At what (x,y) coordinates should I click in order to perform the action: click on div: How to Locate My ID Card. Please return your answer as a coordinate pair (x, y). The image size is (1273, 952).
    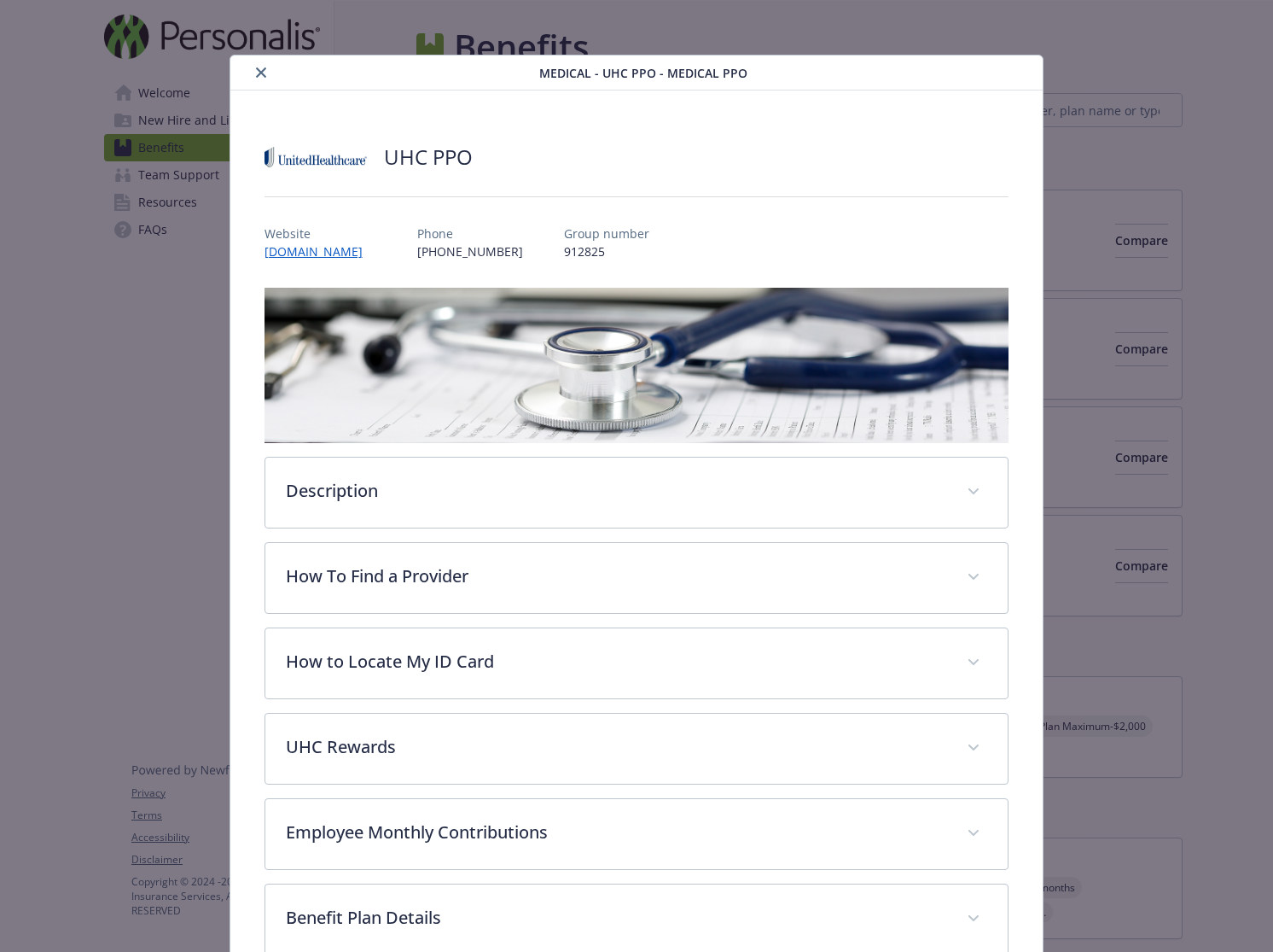
    Looking at the image, I should click on (637, 663).